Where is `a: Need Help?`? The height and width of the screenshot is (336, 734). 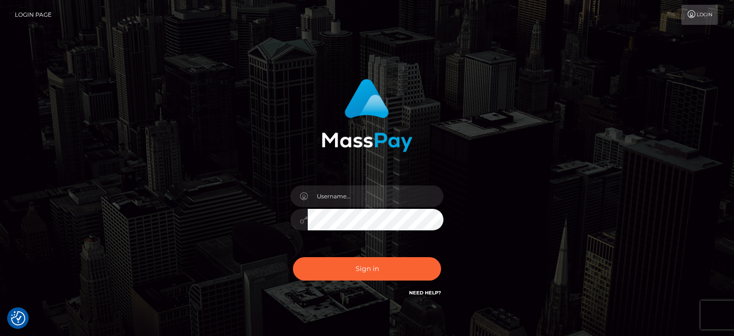 a: Need Help? is located at coordinates (425, 292).